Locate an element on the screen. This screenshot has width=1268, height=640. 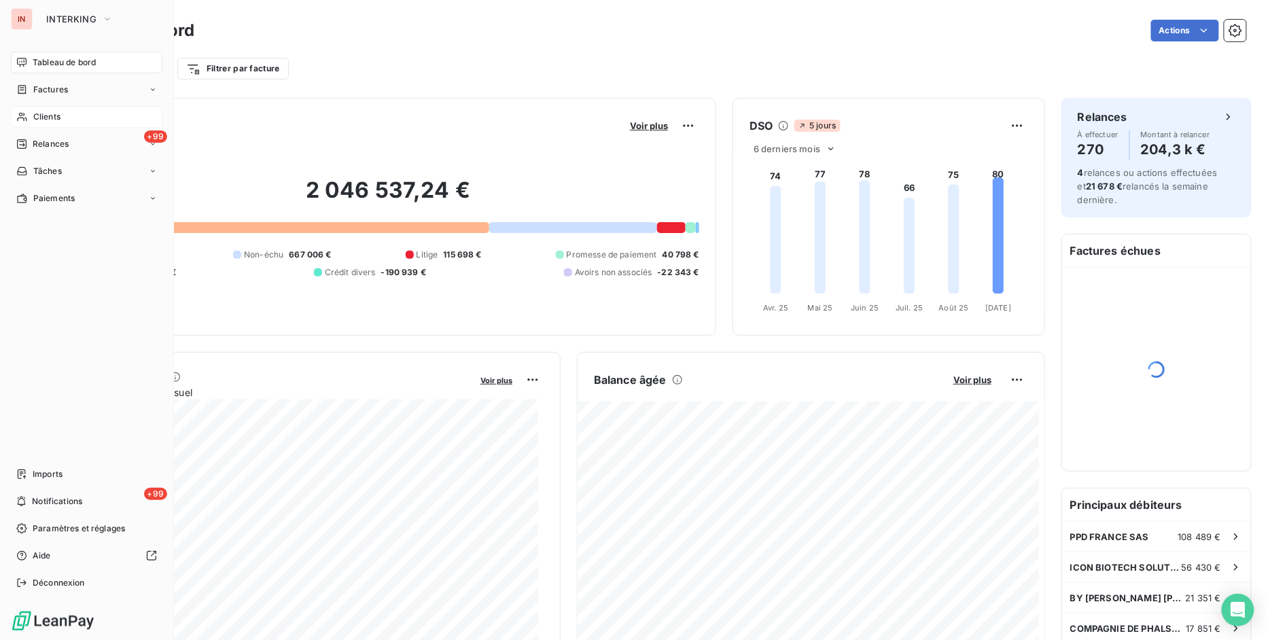
span: 21 351 € is located at coordinates (1203, 598).